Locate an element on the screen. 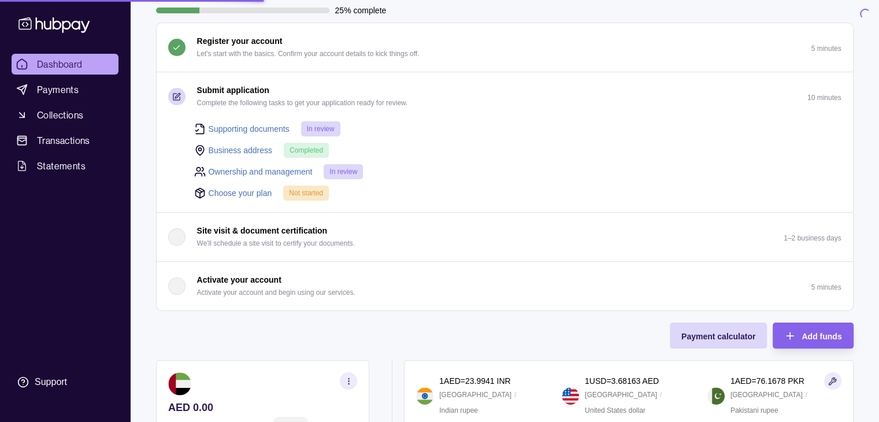  p: AED 0.00 is located at coordinates (262, 407).